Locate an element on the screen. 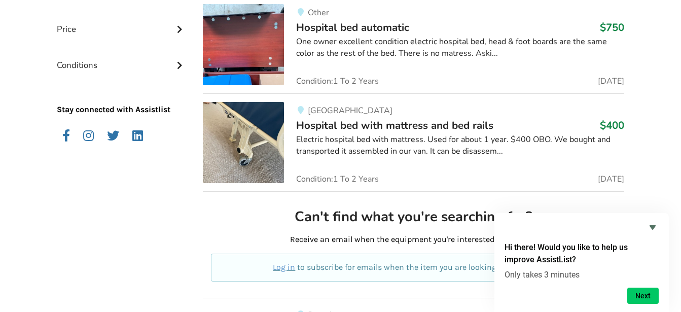 This screenshot has height=312, width=681. div: Conditions is located at coordinates (122, 57).